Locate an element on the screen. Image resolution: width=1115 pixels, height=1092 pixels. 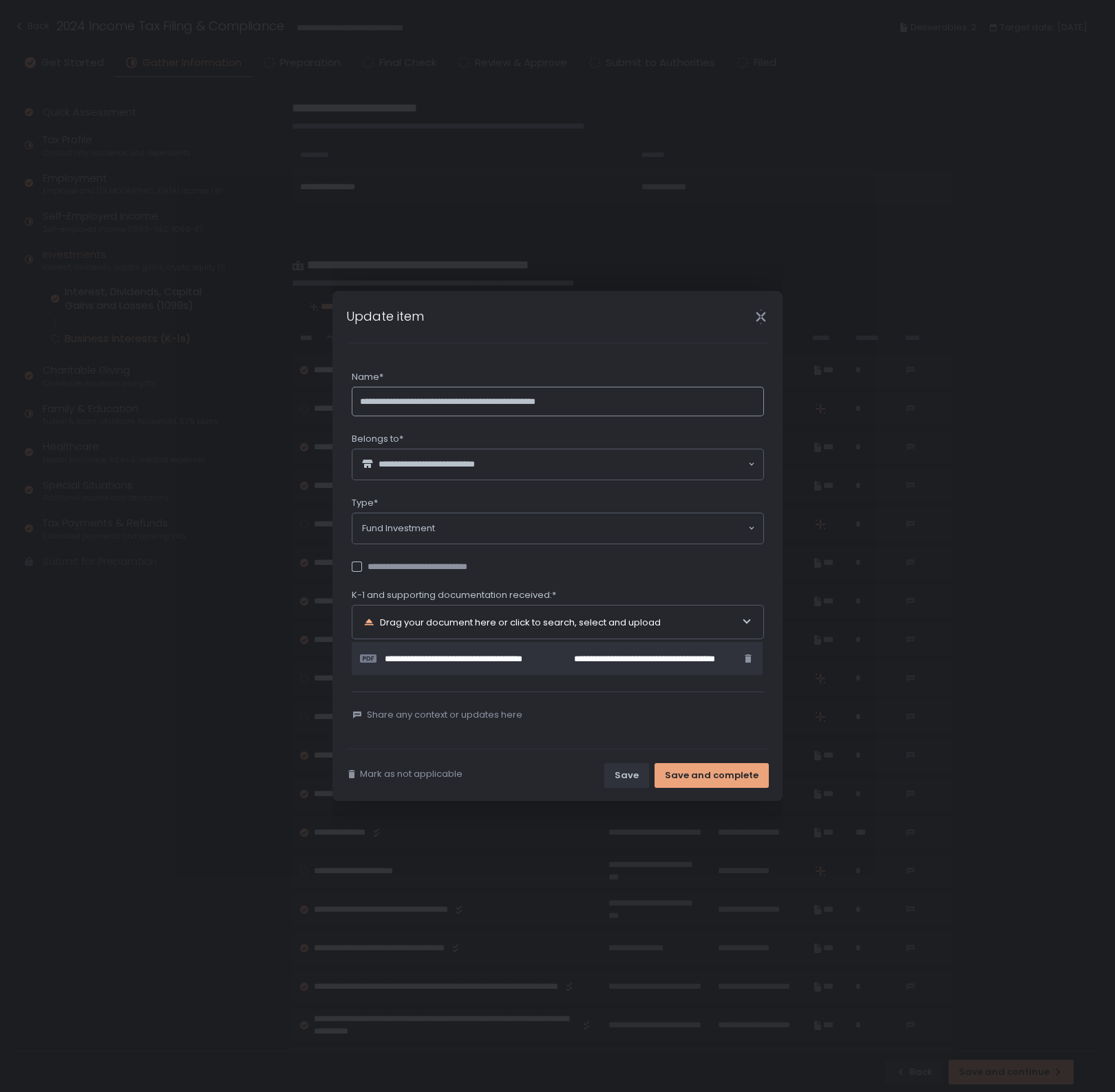
div: Save is located at coordinates (627, 776).